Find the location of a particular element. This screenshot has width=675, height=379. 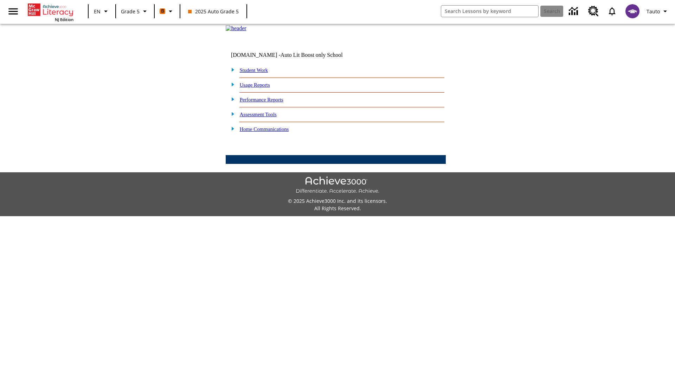

a: Student Work is located at coordinates (254, 70).